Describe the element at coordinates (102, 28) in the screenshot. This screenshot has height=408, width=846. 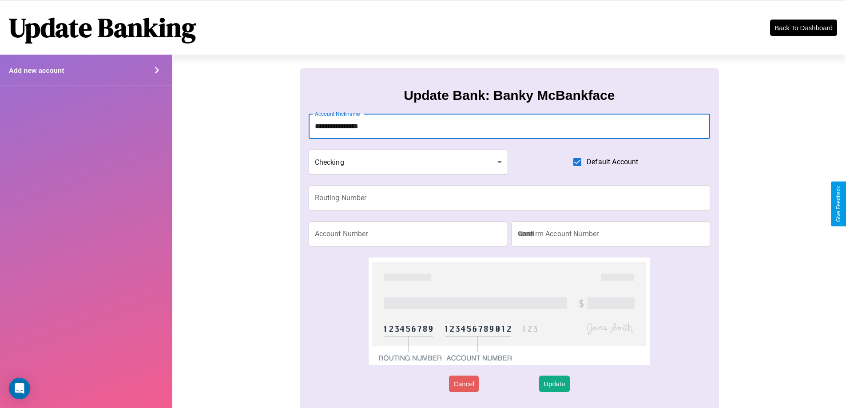
I see `h1: Update Banking` at that location.